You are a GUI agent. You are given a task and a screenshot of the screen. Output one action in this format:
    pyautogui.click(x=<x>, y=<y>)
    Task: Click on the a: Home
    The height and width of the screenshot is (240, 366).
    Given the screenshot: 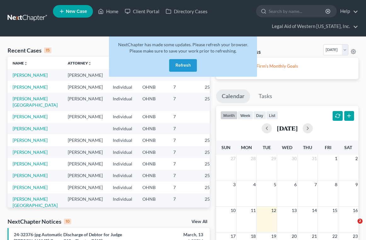 What is the action you would take?
    pyautogui.click(x=108, y=11)
    